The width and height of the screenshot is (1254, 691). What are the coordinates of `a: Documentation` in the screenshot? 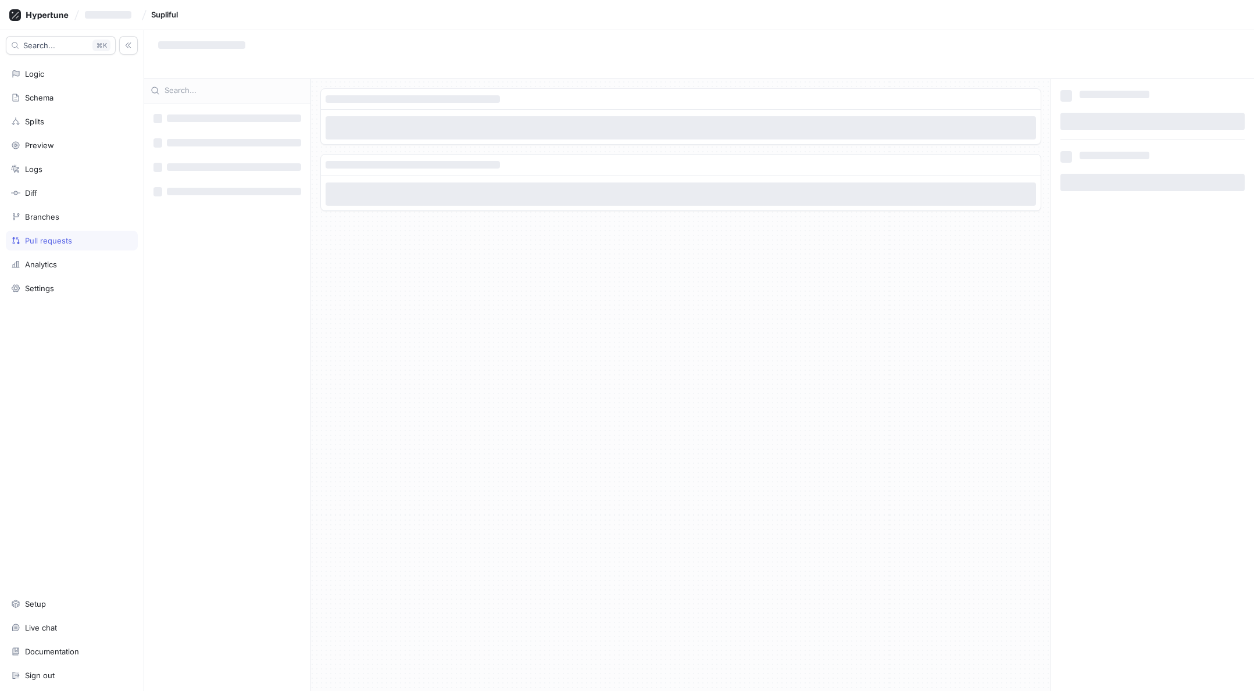 It's located at (71, 652).